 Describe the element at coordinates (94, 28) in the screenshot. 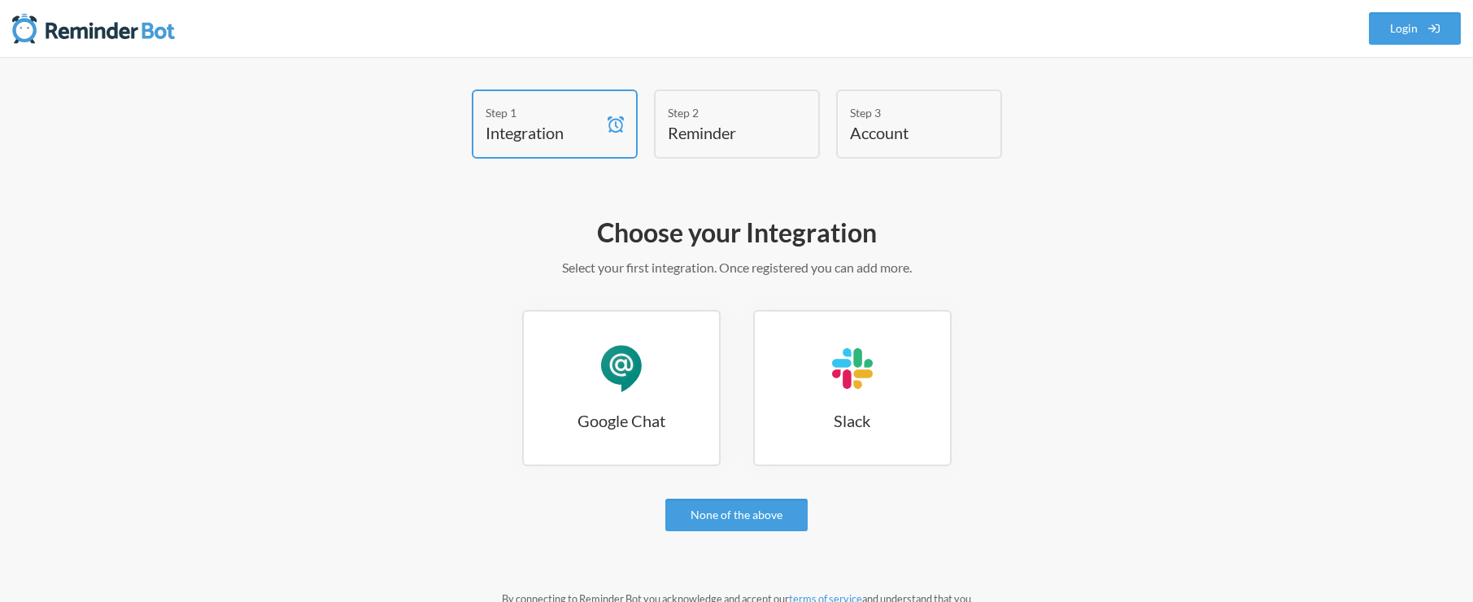

I see `img: Reminder Bot` at that location.